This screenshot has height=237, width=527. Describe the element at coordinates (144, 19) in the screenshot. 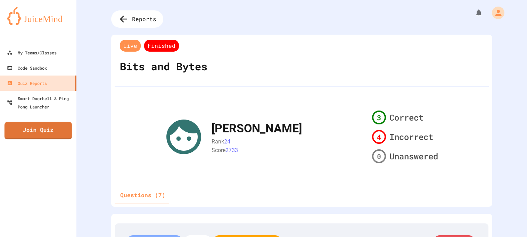

I see `span: Reports` at that location.